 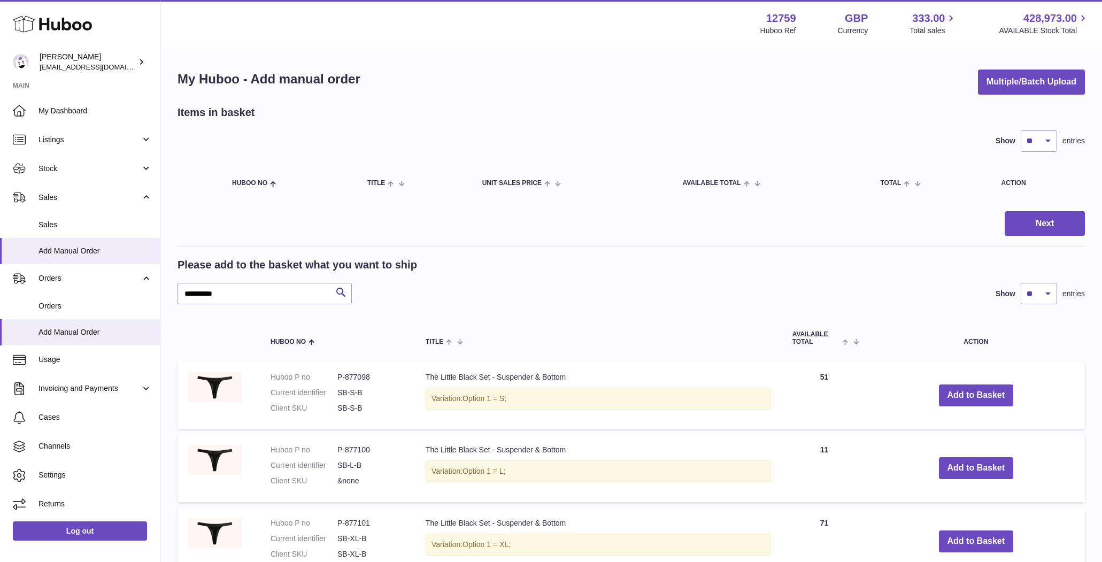 What do you see at coordinates (371, 450) in the screenshot?
I see `dd: P-877100` at bounding box center [371, 450].